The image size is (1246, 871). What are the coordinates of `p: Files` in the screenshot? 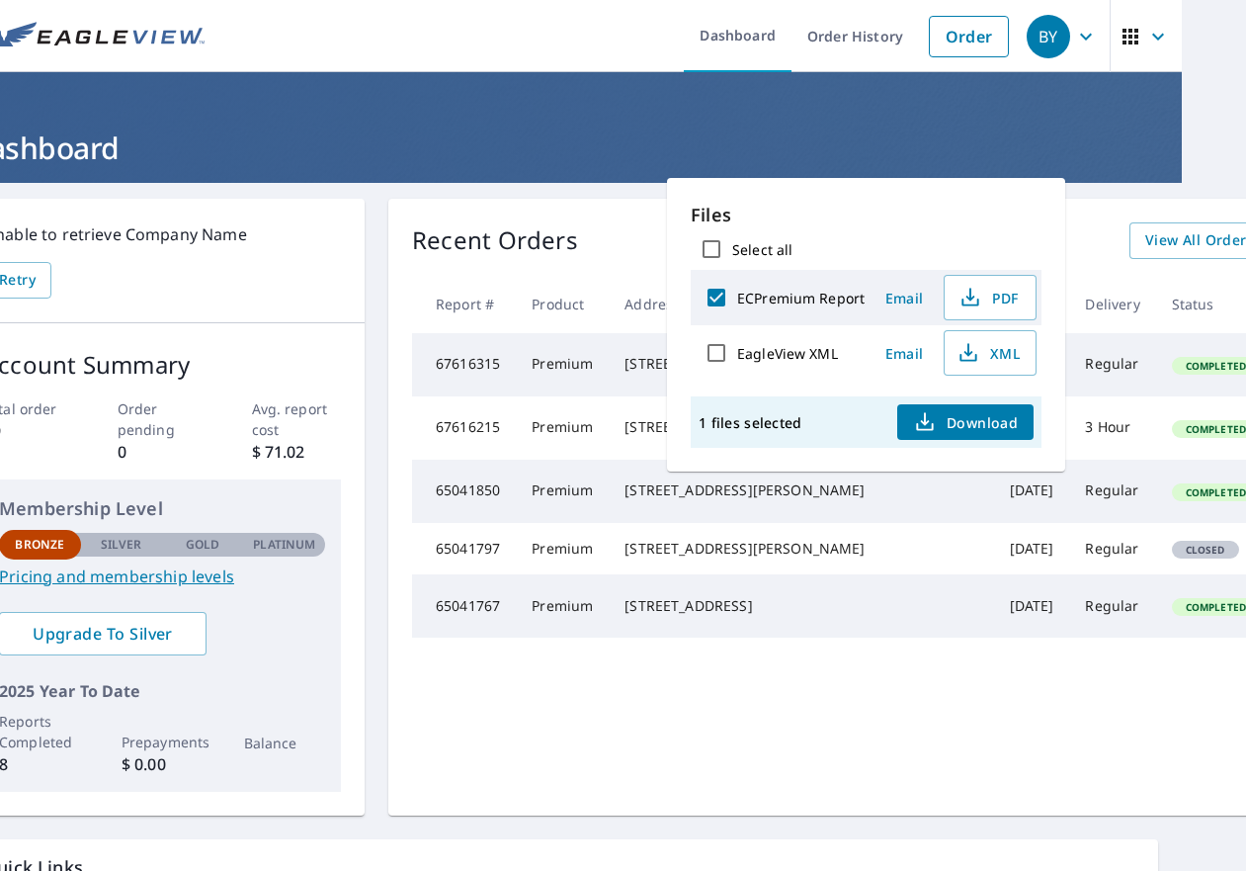 It's located at (866, 214).